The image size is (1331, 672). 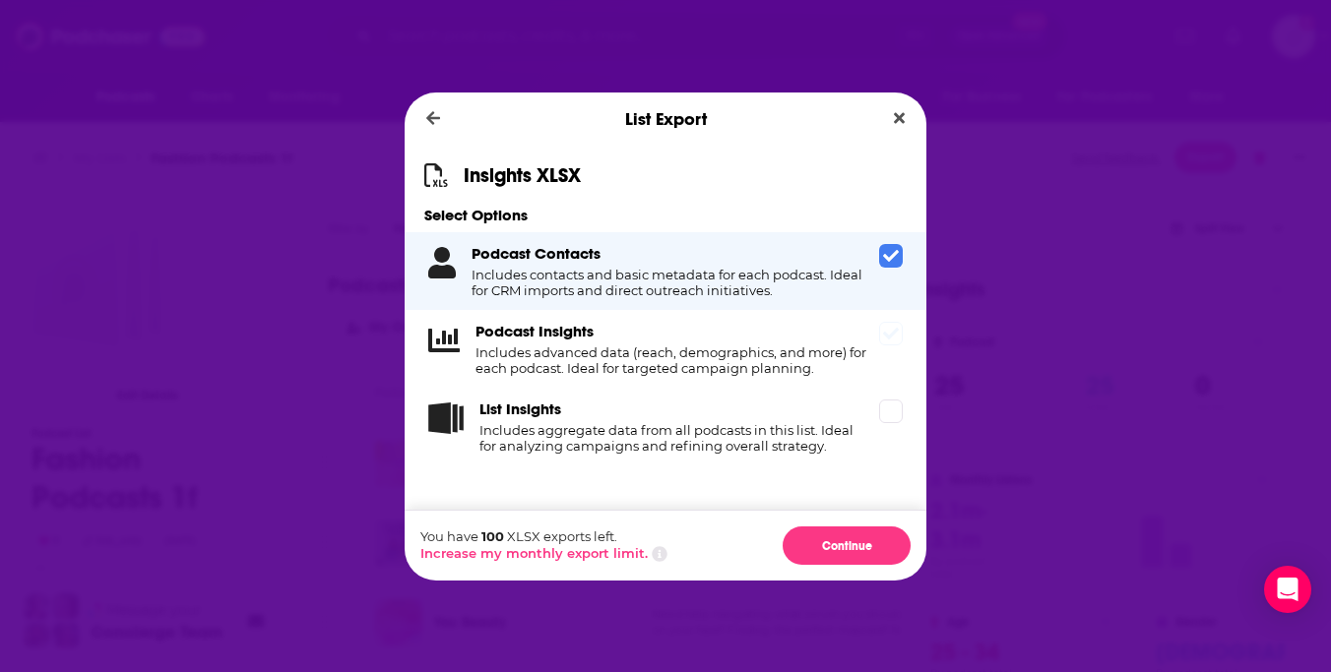 What do you see at coordinates (665, 215) in the screenshot?
I see `h3: Select Options` at bounding box center [665, 215].